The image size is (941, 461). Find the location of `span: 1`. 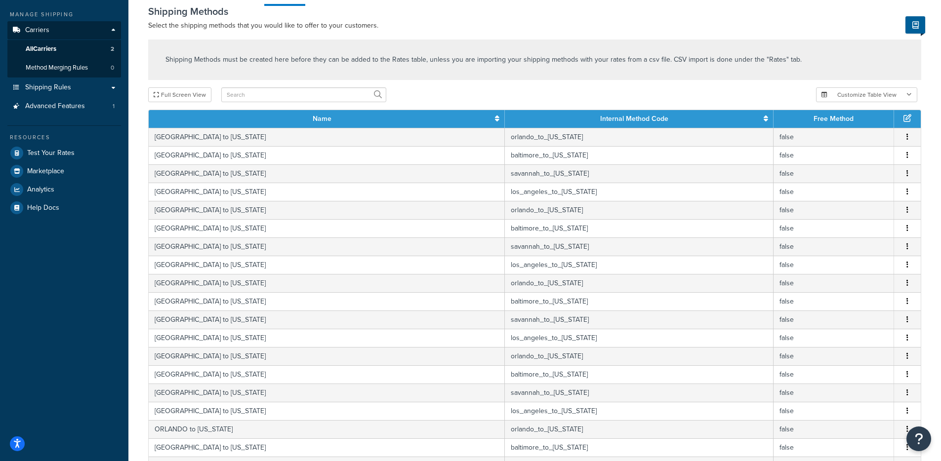

span: 1 is located at coordinates (114, 106).